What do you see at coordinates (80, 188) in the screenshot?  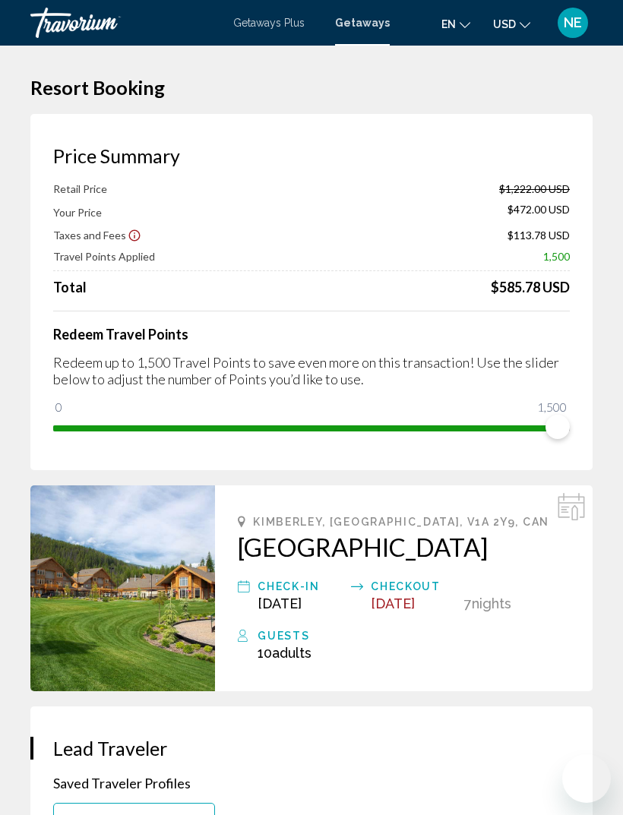 I see `span: Retail Price` at bounding box center [80, 188].